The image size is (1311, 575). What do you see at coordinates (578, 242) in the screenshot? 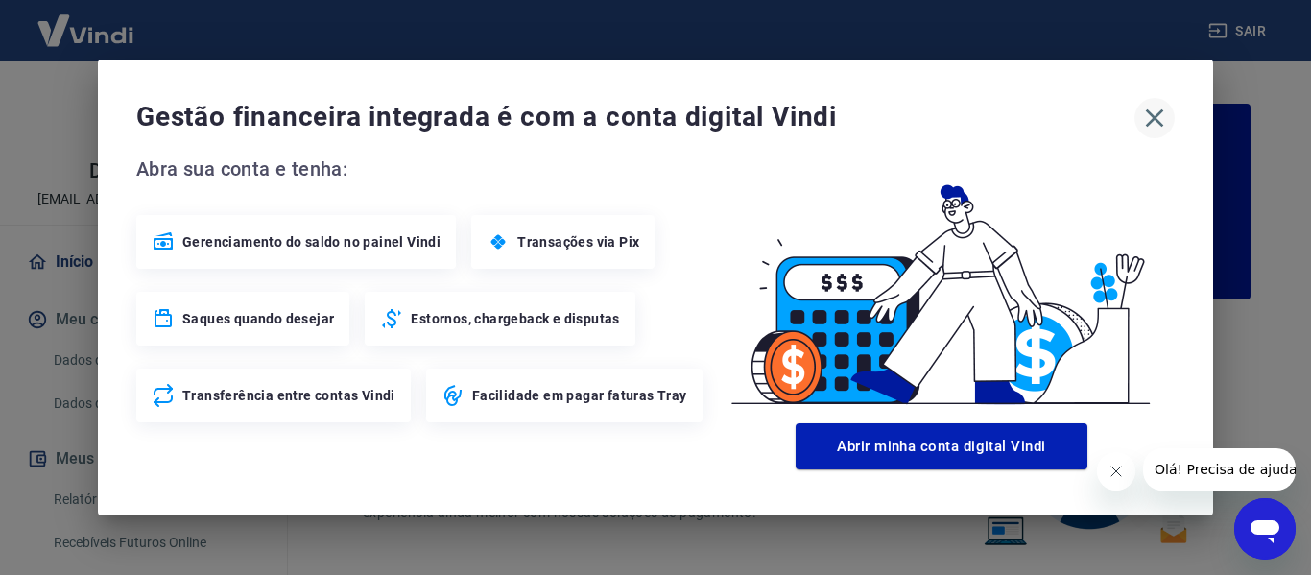
I see `span: Transações via Pix` at bounding box center [578, 242].